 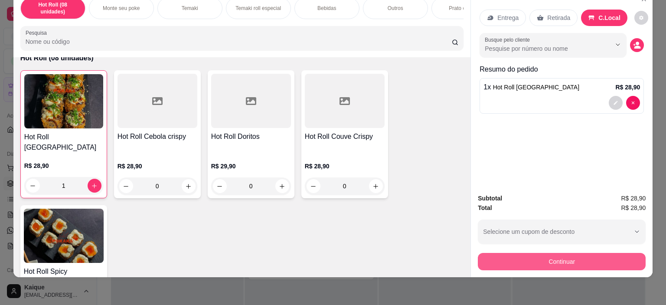 What do you see at coordinates (258, 8) in the screenshot?
I see `p: Temaki roll especial` at bounding box center [258, 8].